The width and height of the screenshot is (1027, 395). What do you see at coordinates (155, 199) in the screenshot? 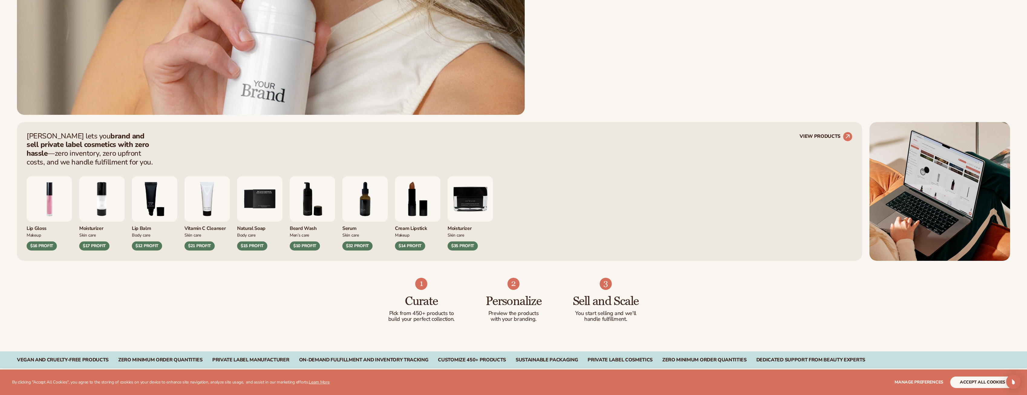
I see `img: Smoothing lip balm.` at bounding box center [155, 199].